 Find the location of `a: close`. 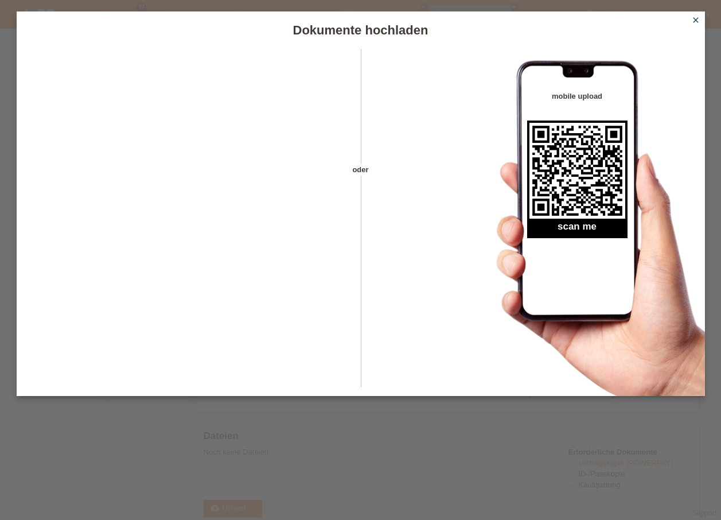

a: close is located at coordinates (696, 21).